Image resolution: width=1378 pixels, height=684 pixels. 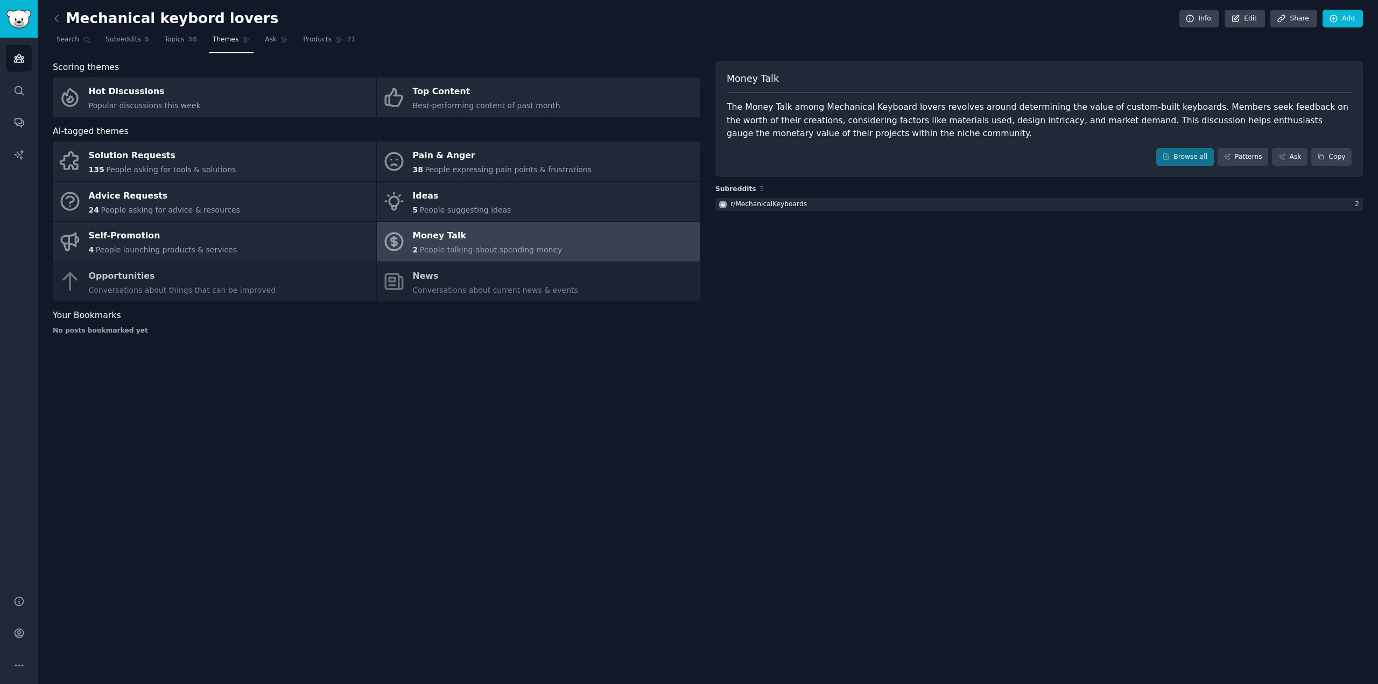 I want to click on span: People launching products & services, so click(x=166, y=250).